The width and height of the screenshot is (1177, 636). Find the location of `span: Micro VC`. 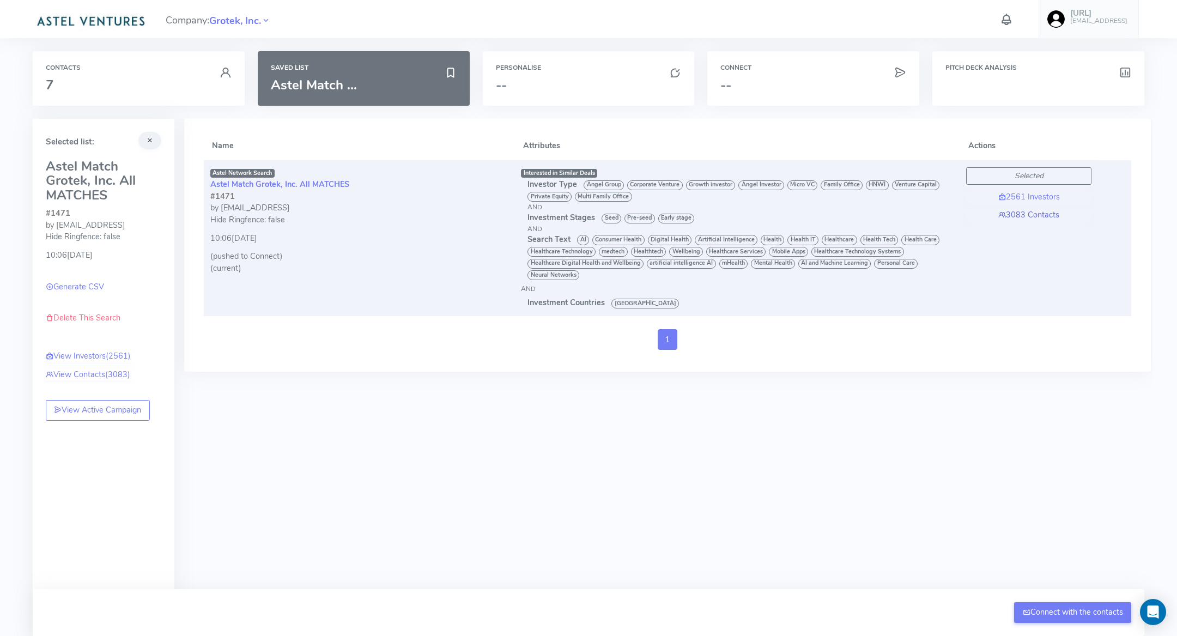

span: Micro VC is located at coordinates (803, 185).